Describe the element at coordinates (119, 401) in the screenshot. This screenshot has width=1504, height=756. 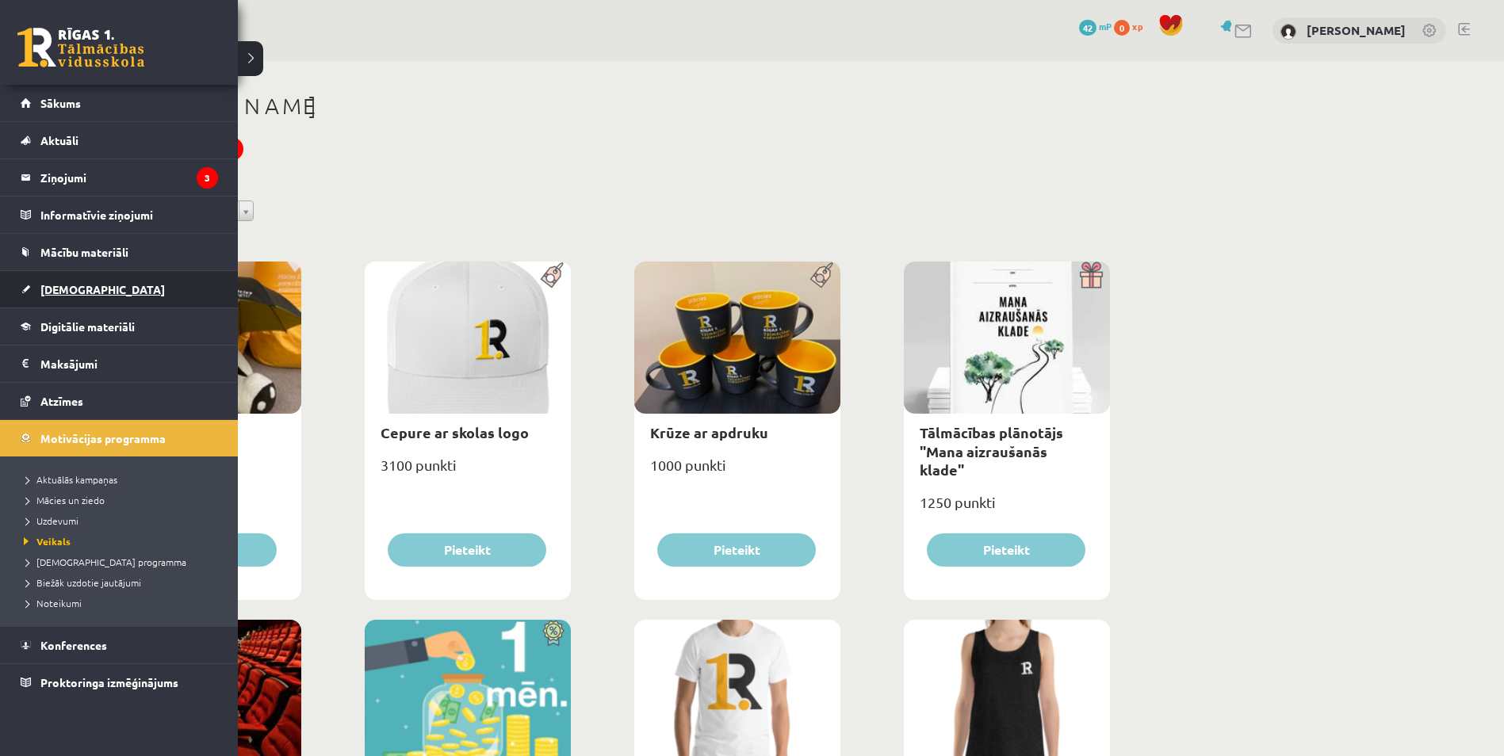
I see `a: Atzīmes` at that location.